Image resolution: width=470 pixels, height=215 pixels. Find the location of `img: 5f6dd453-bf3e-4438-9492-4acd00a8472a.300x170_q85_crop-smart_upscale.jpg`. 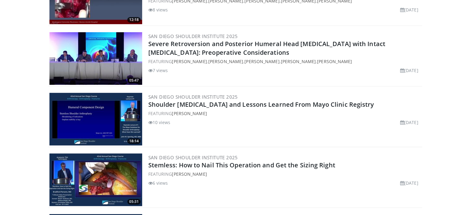

img: 5f6dd453-bf3e-4438-9492-4acd00a8472a.300x170_q85_crop-smart_upscale.jpg is located at coordinates (96, 179).